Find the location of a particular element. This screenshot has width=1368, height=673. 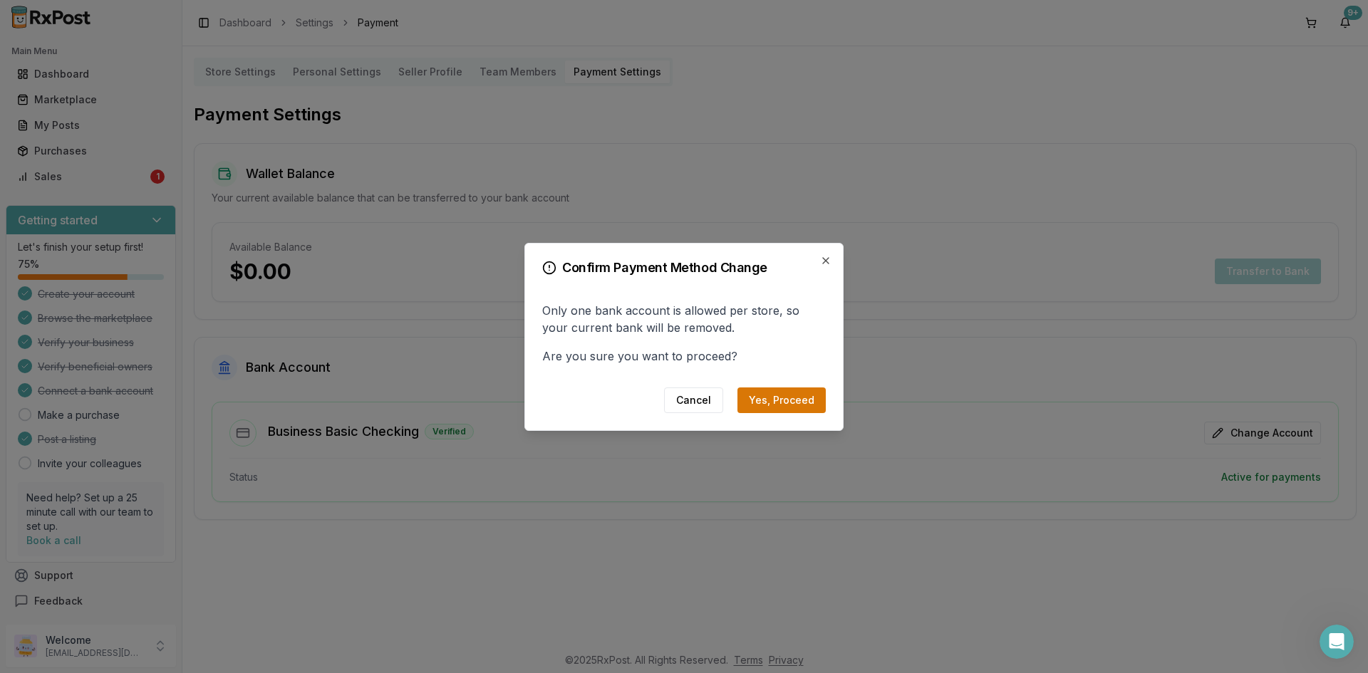

p: Only one bank account is allowed per store, so your current bank will be removed. is located at coordinates (684, 319).